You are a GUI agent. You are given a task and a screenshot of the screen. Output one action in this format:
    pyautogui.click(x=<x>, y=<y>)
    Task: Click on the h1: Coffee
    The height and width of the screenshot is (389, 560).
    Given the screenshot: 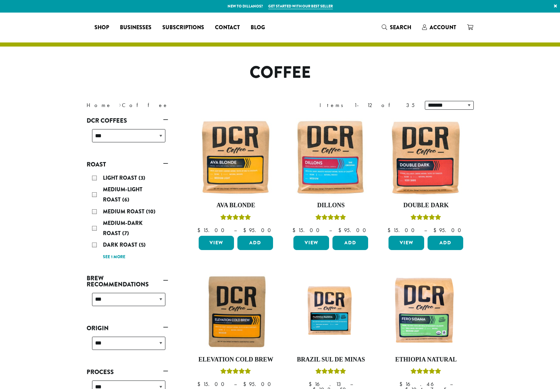 What is the action you would take?
    pyautogui.click(x=280, y=73)
    